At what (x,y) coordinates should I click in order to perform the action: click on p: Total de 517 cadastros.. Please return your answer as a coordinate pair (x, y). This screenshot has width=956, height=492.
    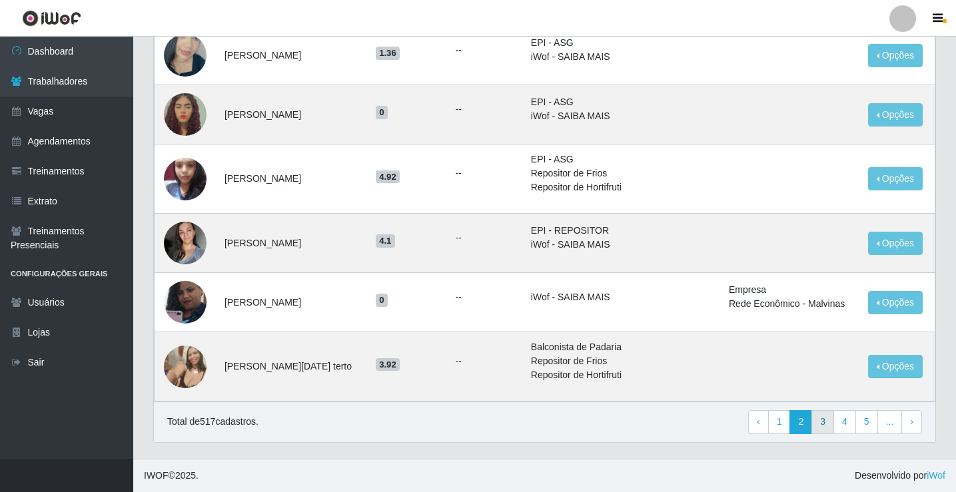
    Looking at the image, I should click on (212, 422).